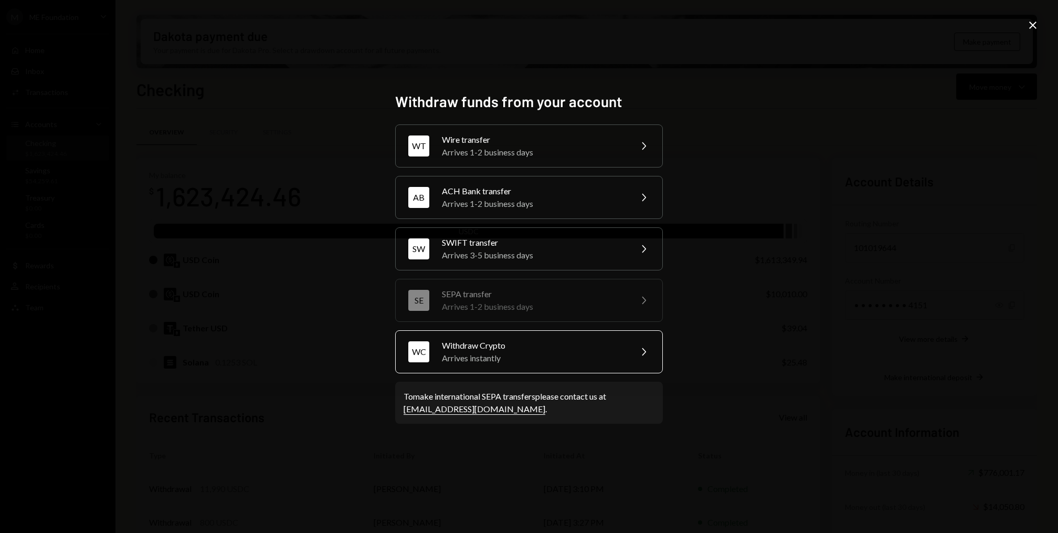 The width and height of the screenshot is (1058, 533). What do you see at coordinates (419, 146) in the screenshot?
I see `div: WT` at bounding box center [419, 146].